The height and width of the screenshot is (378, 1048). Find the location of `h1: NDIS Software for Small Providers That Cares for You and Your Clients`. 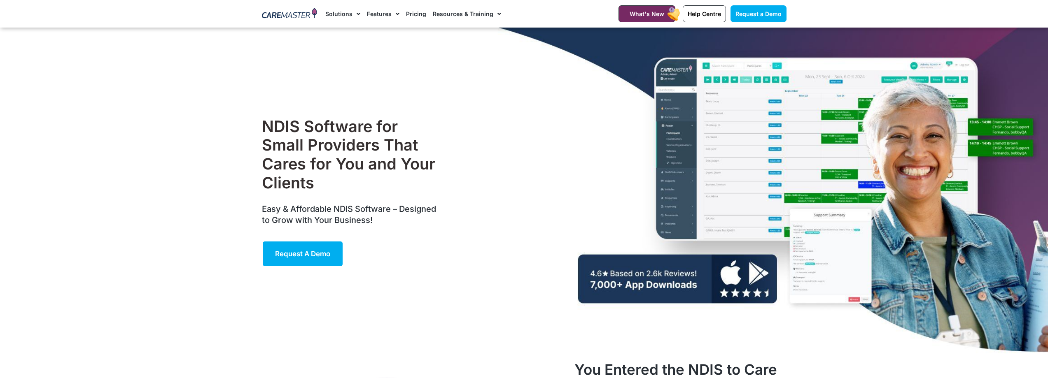

h1: NDIS Software for Small Providers That Cares for You and Your Clients is located at coordinates (351, 155).